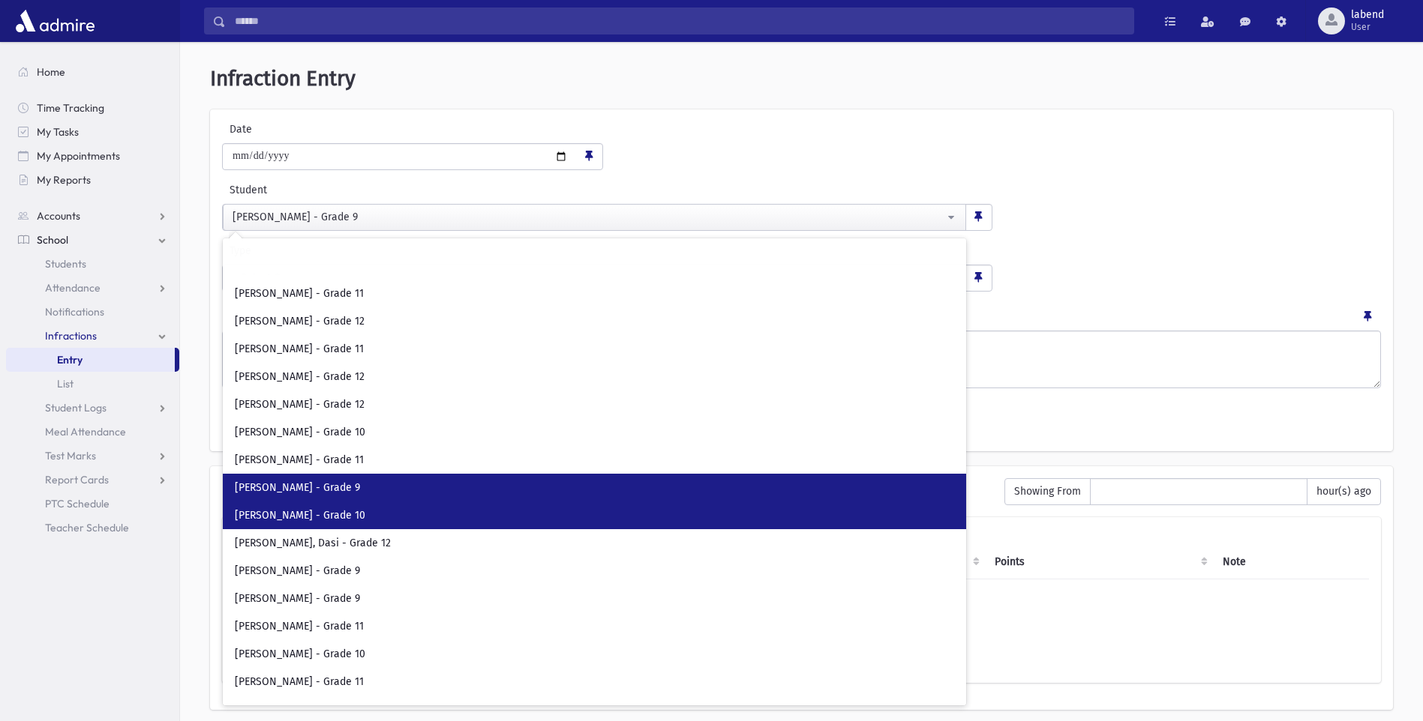  What do you see at coordinates (87, 528) in the screenshot?
I see `span: Teacher Schedule` at bounding box center [87, 528].